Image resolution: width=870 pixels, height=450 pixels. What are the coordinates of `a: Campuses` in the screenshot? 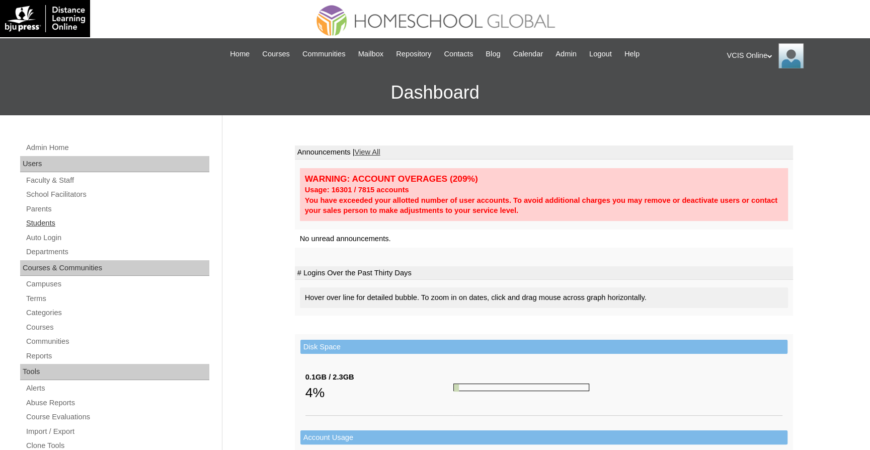 It's located at (117, 284).